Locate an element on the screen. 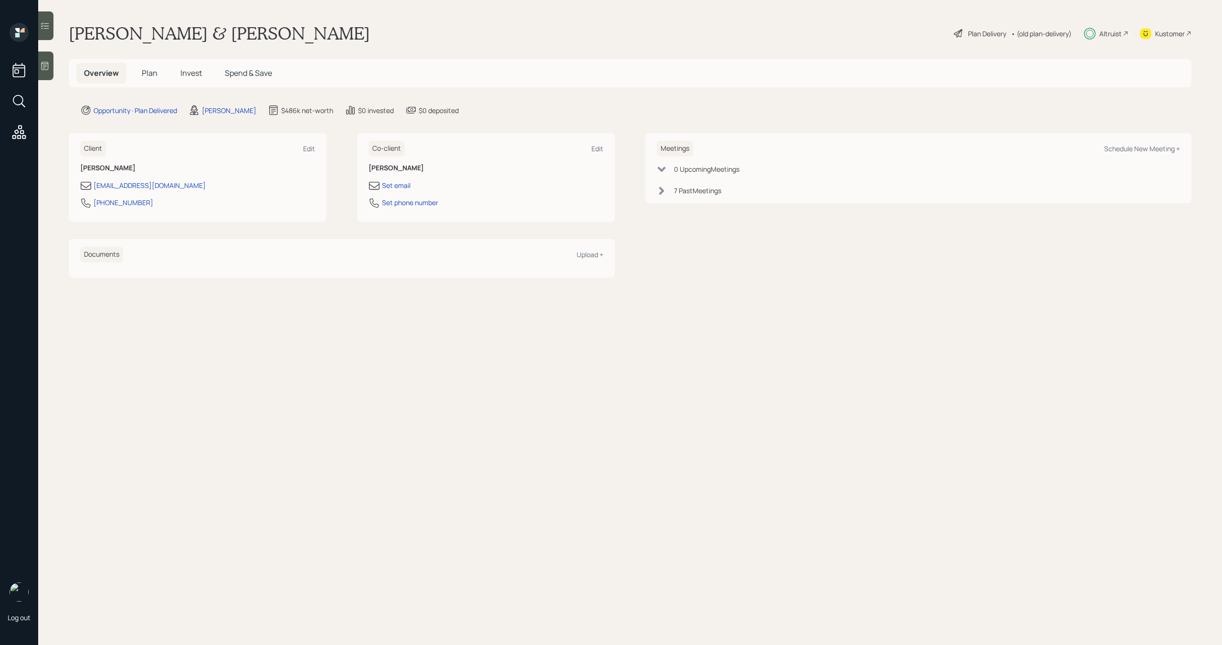  div: $0 invested is located at coordinates (376, 110).